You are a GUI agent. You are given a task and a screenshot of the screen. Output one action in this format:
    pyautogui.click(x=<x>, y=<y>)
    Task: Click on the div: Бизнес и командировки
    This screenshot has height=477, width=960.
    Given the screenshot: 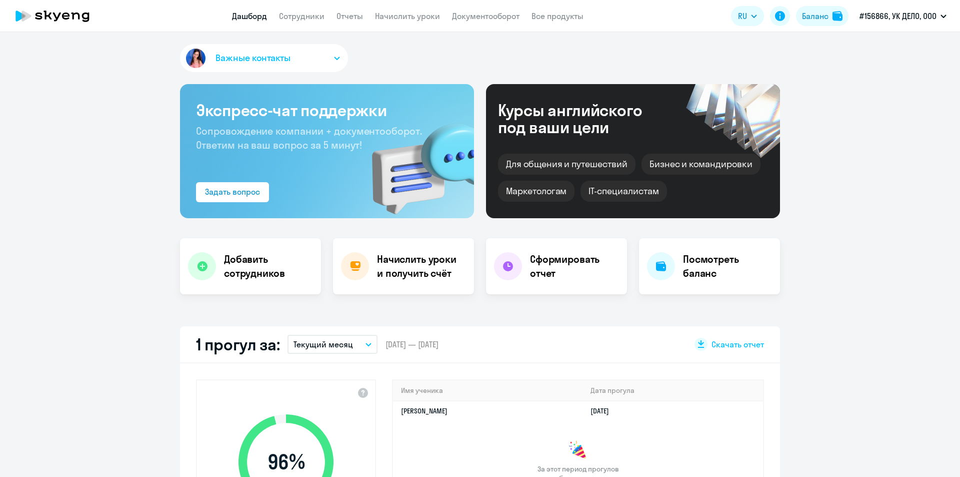 What is the action you would take?
    pyautogui.click(x=701, y=164)
    